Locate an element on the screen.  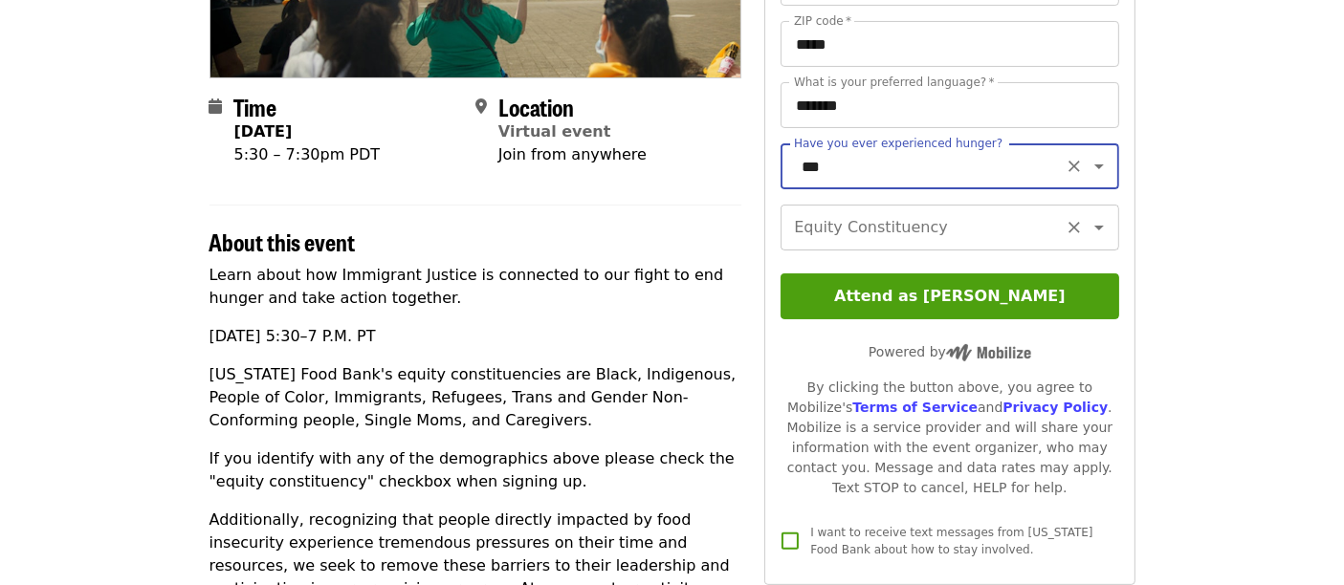
span: Time is located at coordinates (255, 106).